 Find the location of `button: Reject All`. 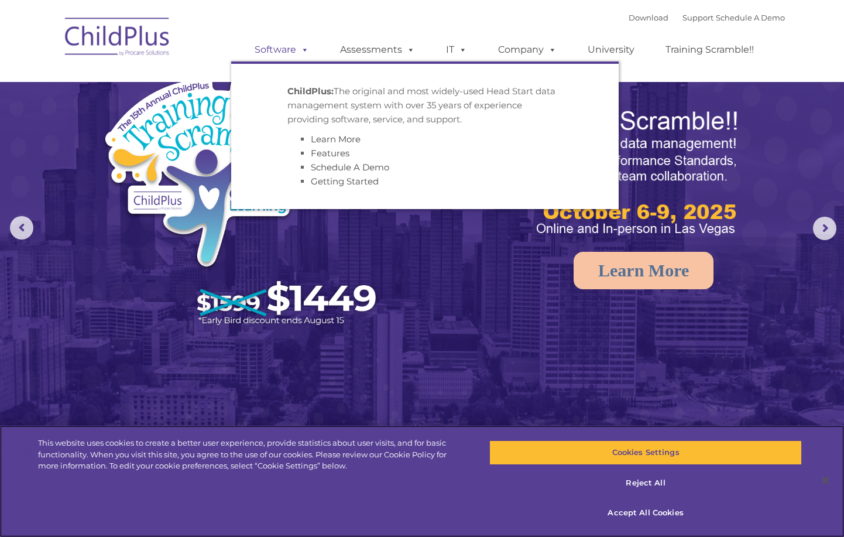

button: Reject All is located at coordinates (645, 483).